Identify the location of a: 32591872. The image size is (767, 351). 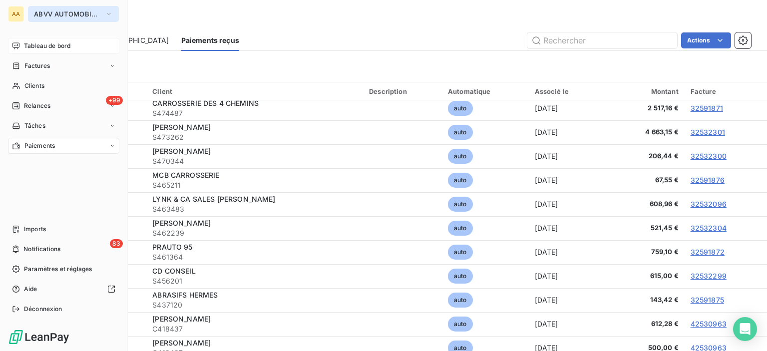
(707, 252).